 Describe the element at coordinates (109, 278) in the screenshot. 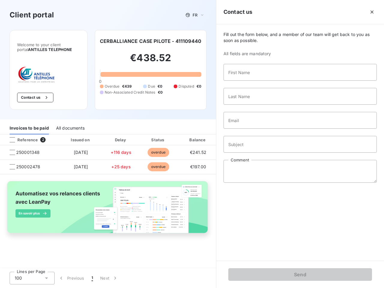

I see `button: Next` at that location.